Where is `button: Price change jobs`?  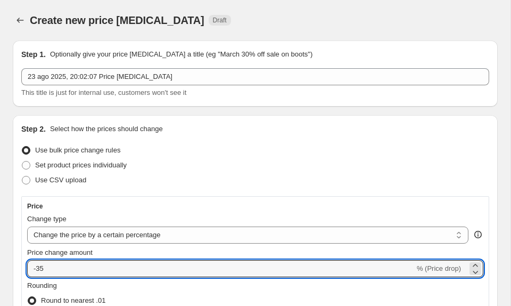
button: Price change jobs is located at coordinates (20, 20).